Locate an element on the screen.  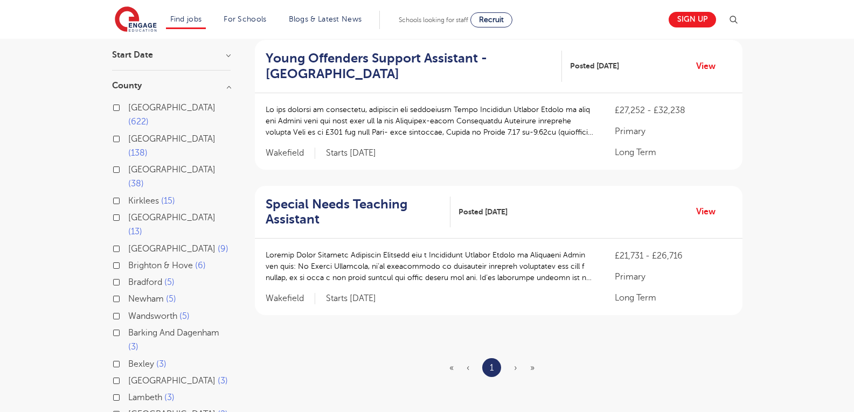
h3: County is located at coordinates (171, 86).